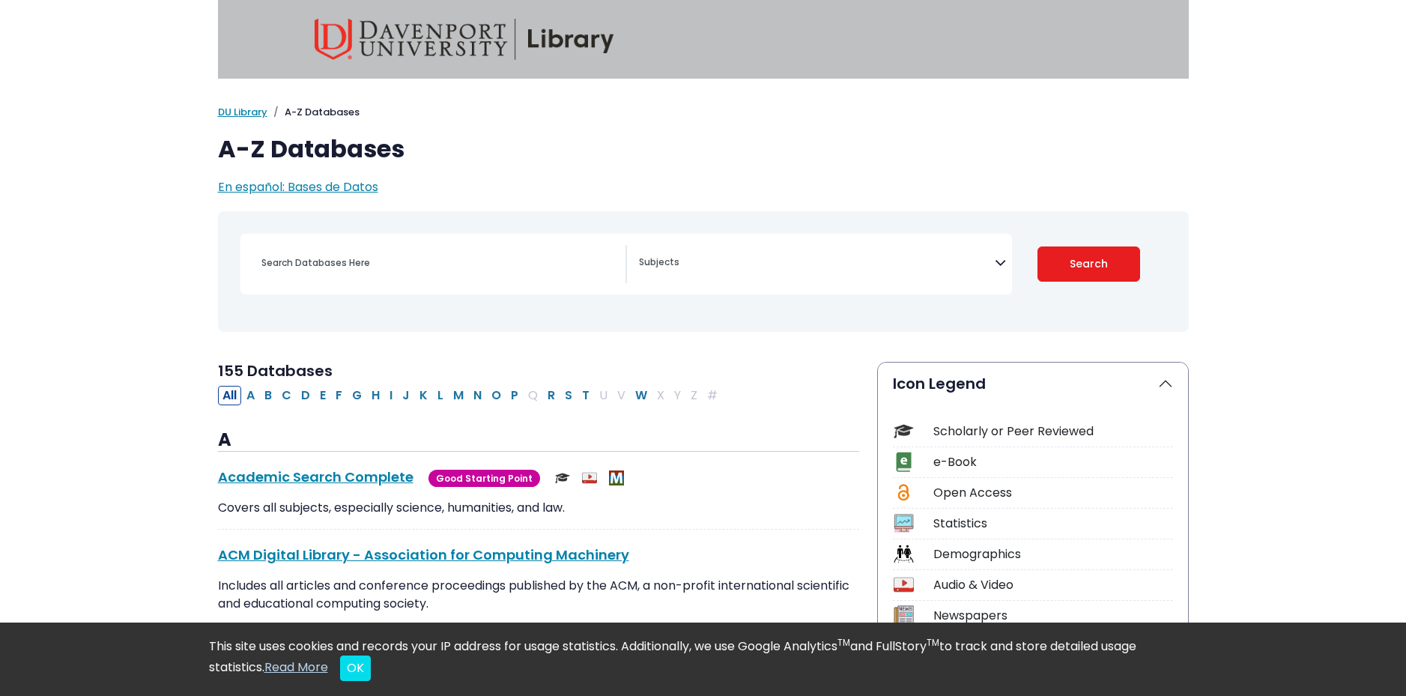 Image resolution: width=1406 pixels, height=696 pixels. I want to click on div: Statistics, so click(1053, 524).